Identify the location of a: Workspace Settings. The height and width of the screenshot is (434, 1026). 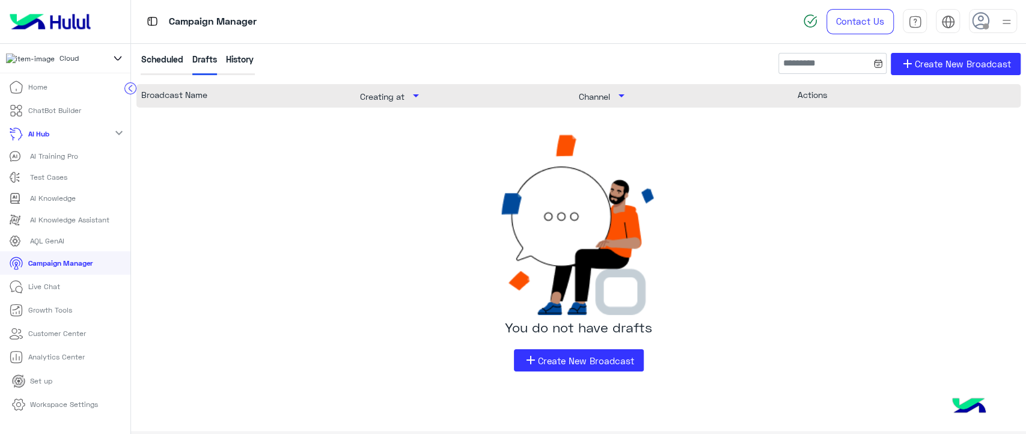
(55, 404).